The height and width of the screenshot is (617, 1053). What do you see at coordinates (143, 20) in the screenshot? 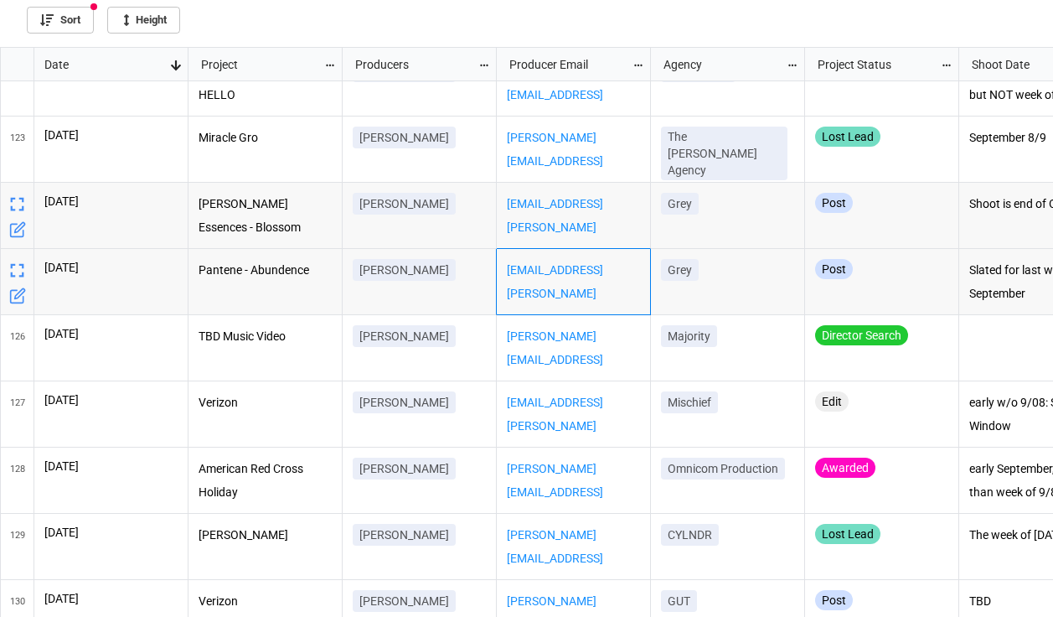
I see `a: Height` at bounding box center [143, 20].